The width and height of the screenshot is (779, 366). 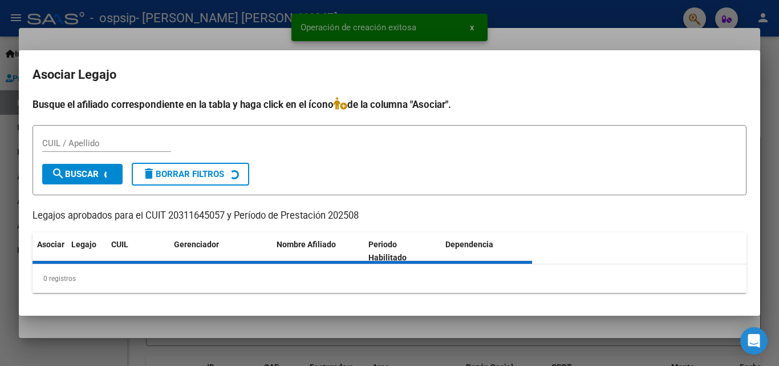 What do you see at coordinates (387, 250) in the screenshot?
I see `span: Periodo Habilitado` at bounding box center [387, 250].